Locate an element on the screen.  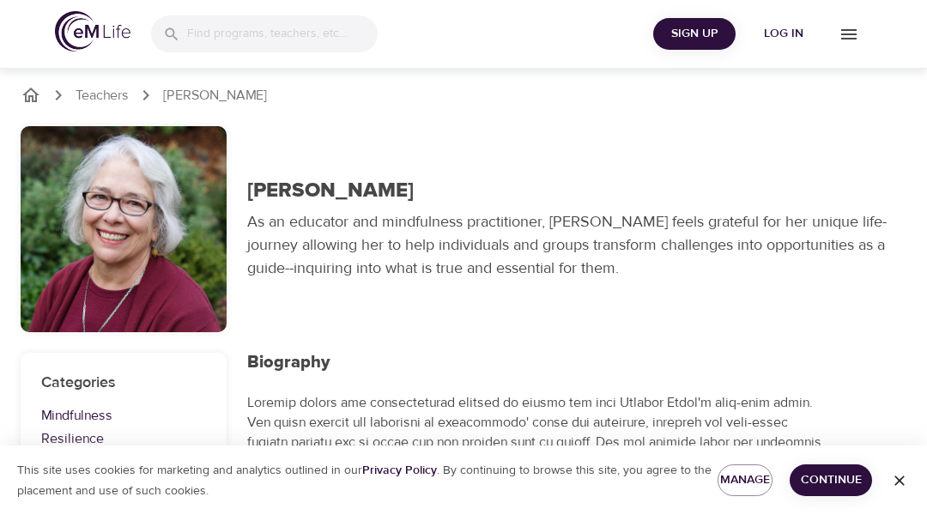
p: Teachers is located at coordinates (102, 95).